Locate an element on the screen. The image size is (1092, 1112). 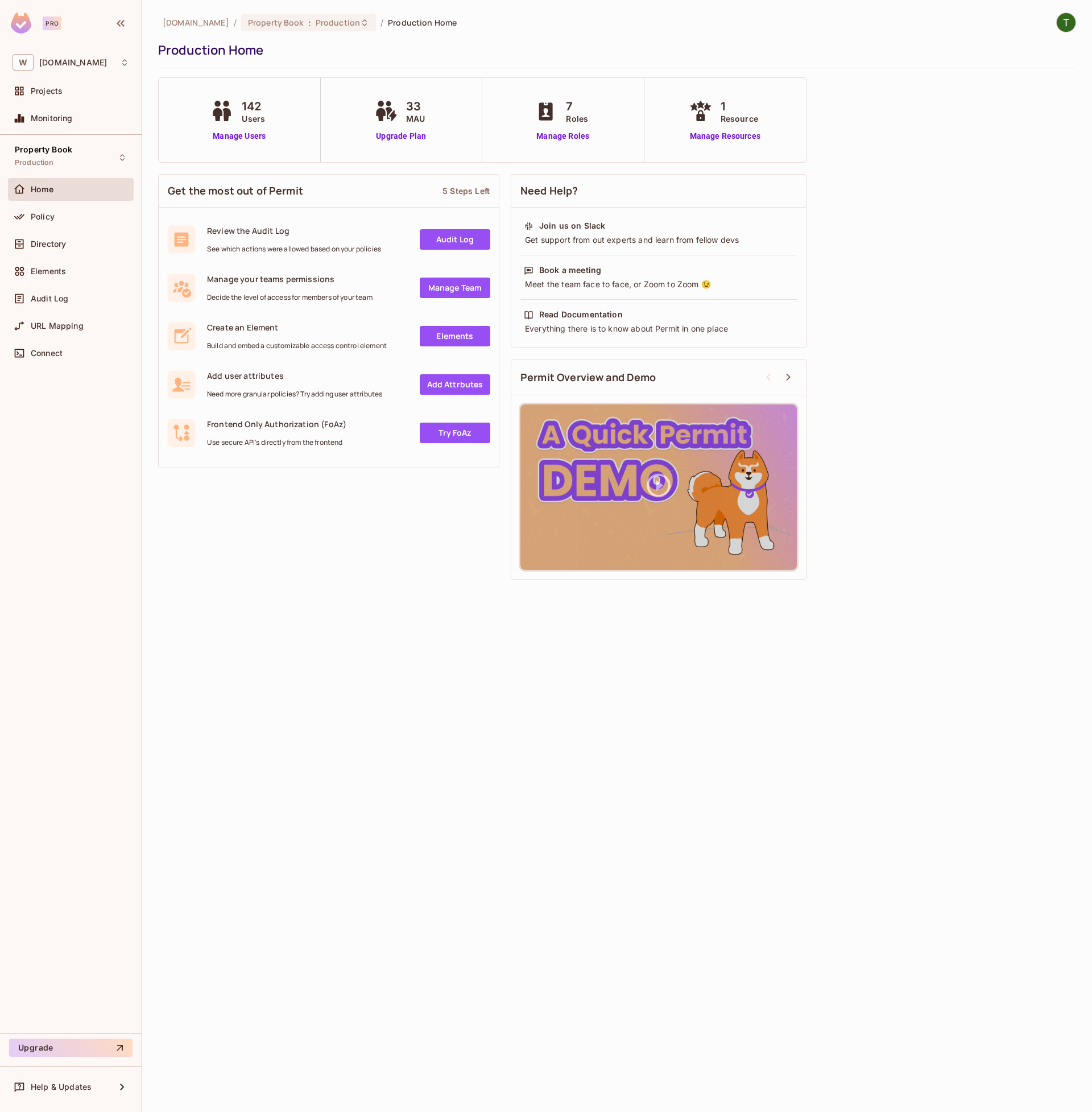
a: Try FoAz is located at coordinates (455, 432).